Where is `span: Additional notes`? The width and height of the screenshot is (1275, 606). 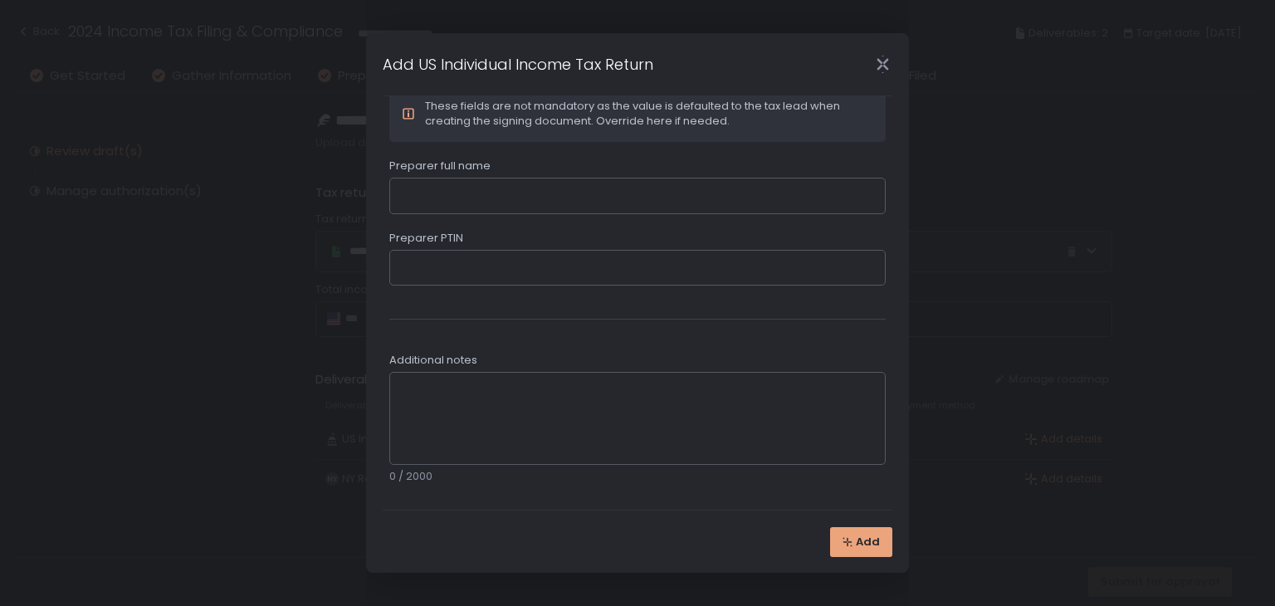
span: Additional notes is located at coordinates (433, 360).